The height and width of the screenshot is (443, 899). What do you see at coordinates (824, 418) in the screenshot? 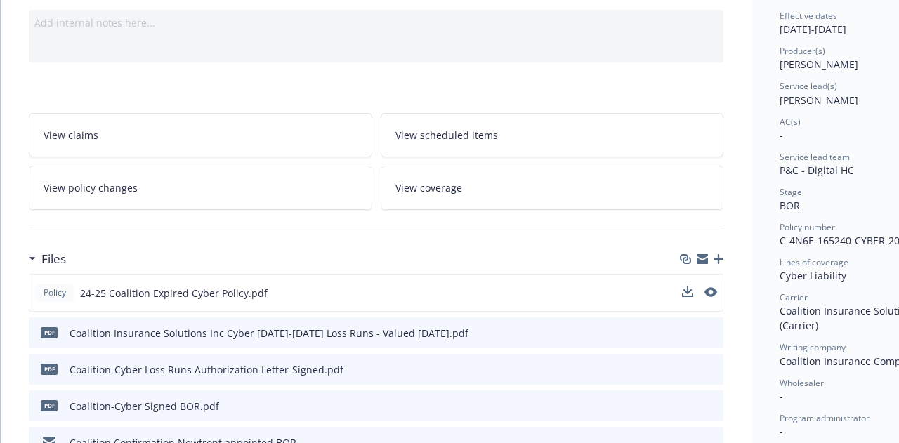
I see `span: Program administrator` at bounding box center [824, 418].